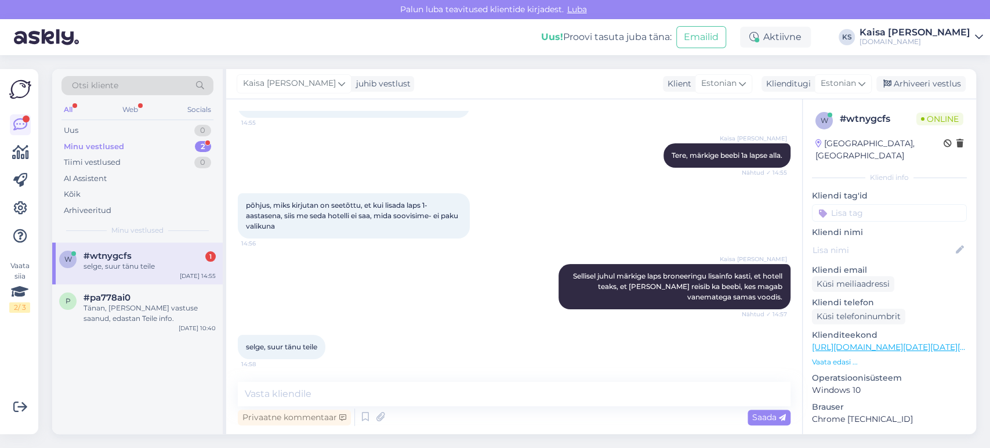  Describe the element at coordinates (552, 37) in the screenshot. I see `b: Uus!` at that location.